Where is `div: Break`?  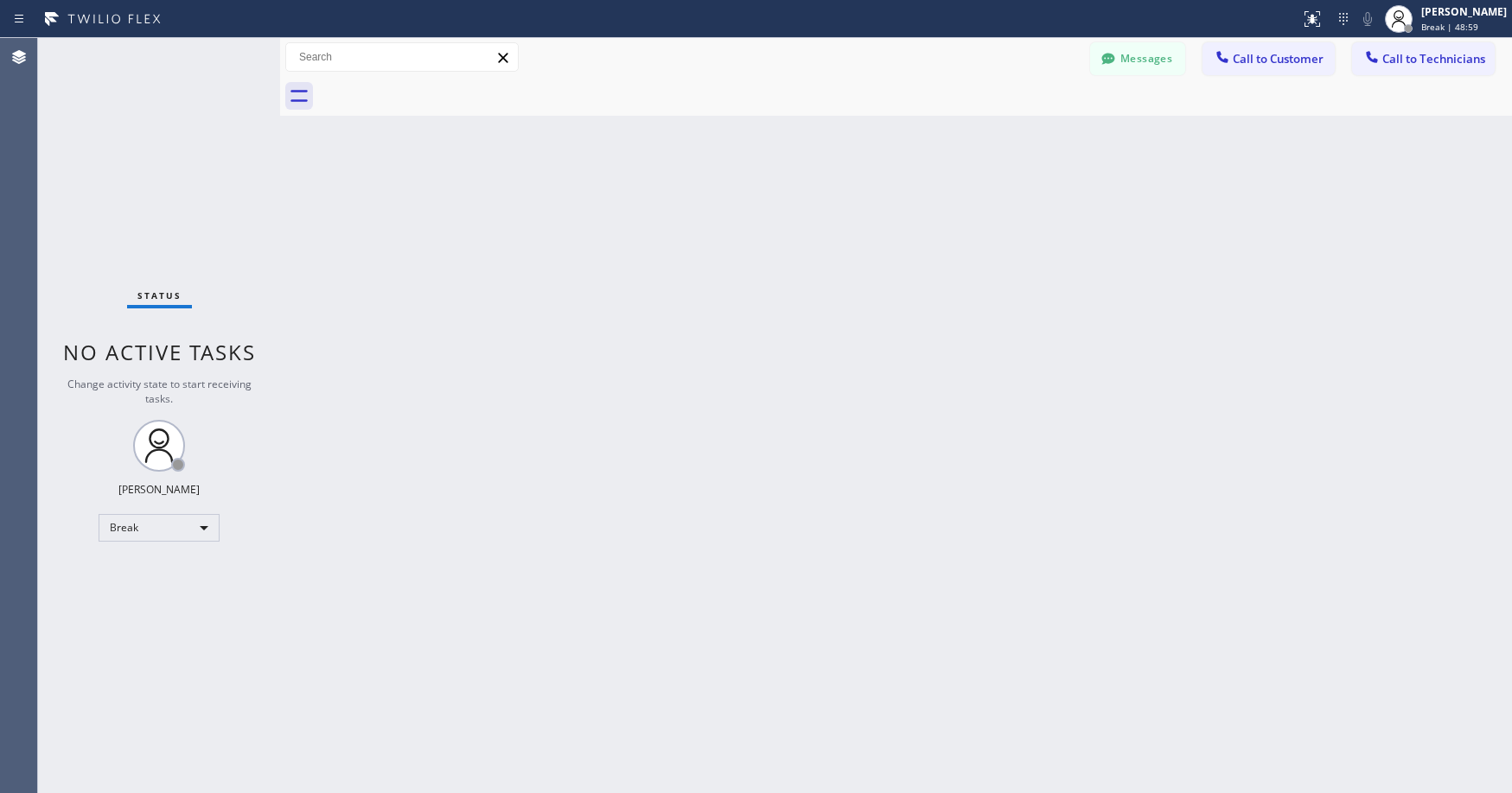 div: Break is located at coordinates (159, 528).